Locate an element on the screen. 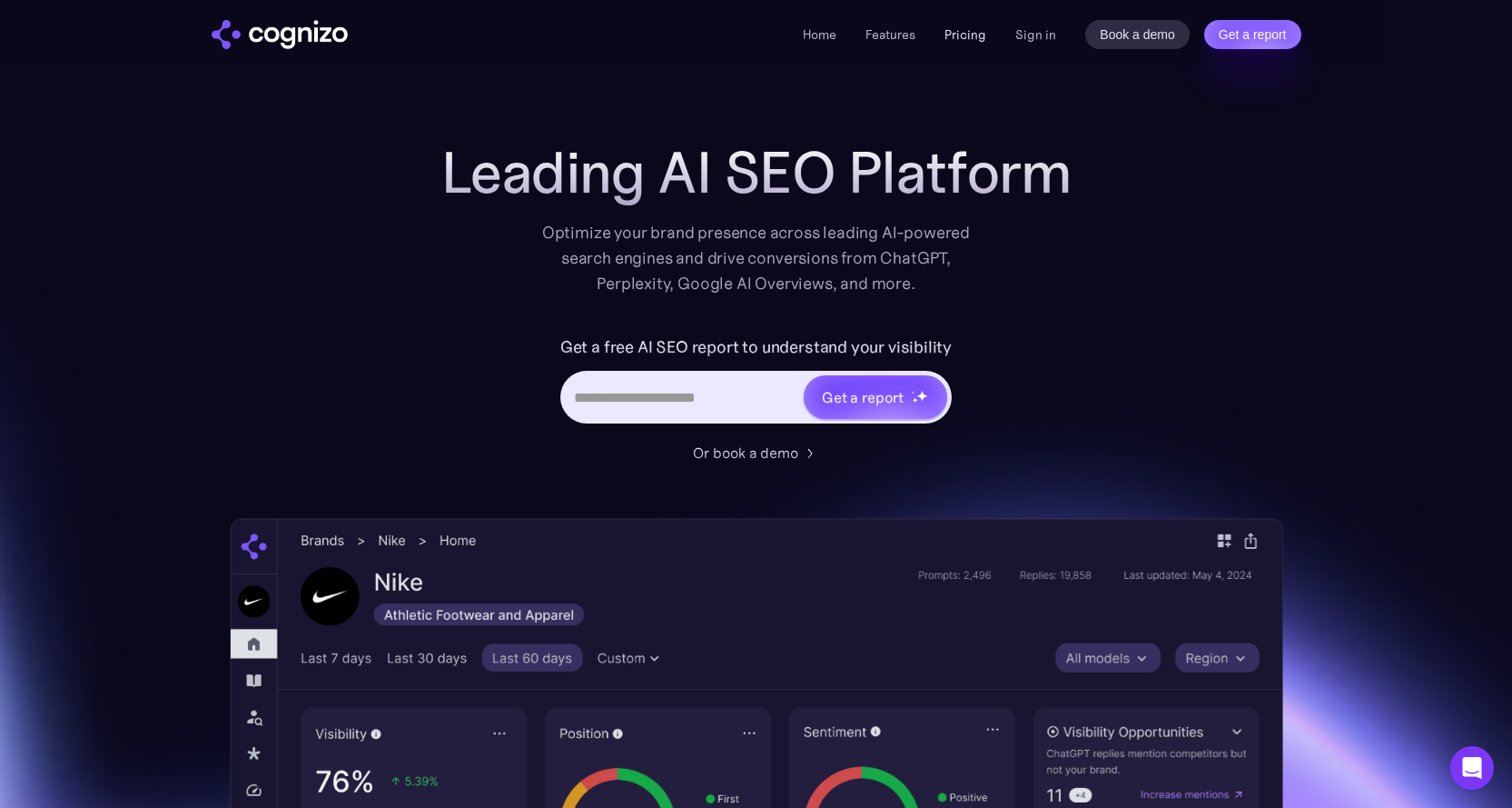  div: Open Intercom Messenger is located at coordinates (1473, 768).